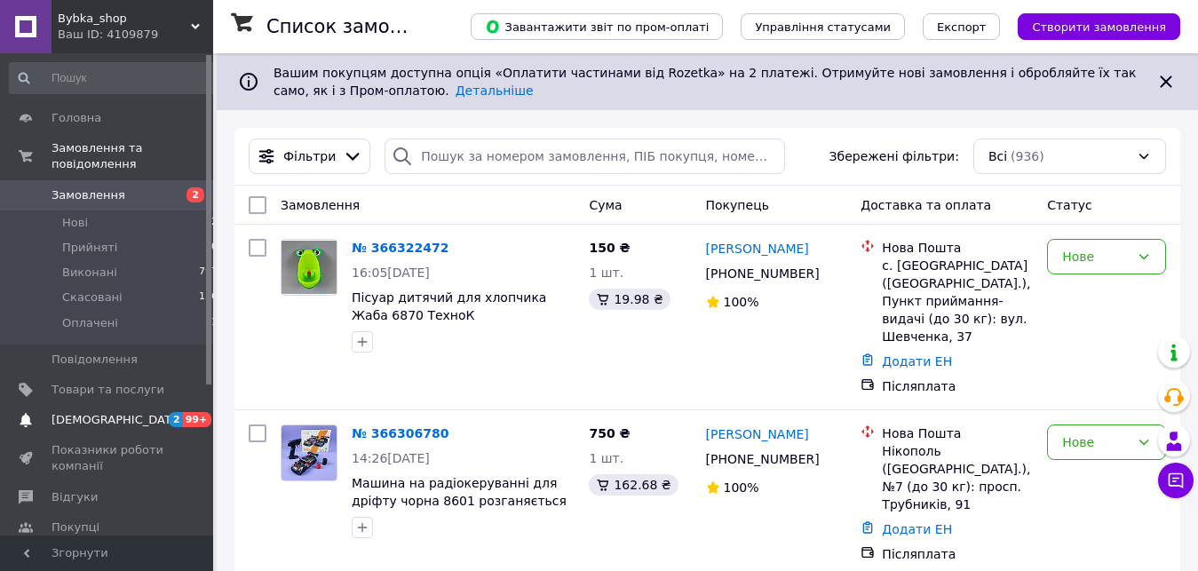 The image size is (1198, 571). I want to click on div: Ваш ID: 4109879, so click(135, 35).